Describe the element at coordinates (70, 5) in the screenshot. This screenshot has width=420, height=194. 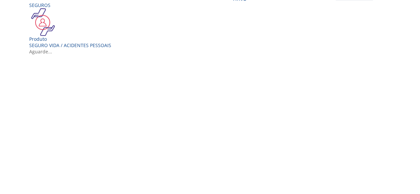
I see `div: Seguros` at that location.